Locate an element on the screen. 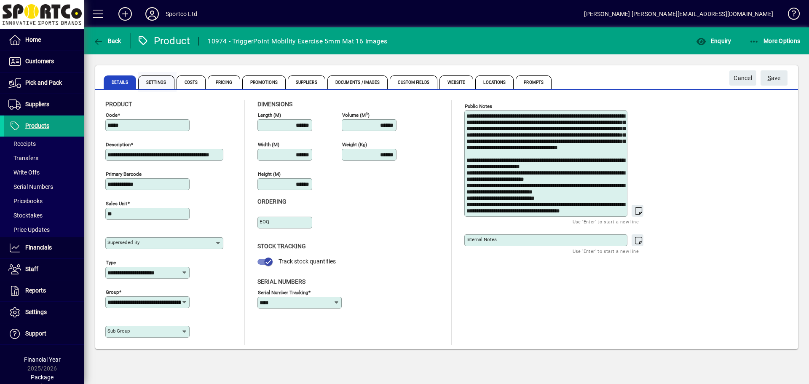  span: Price Updates is located at coordinates (29, 230).